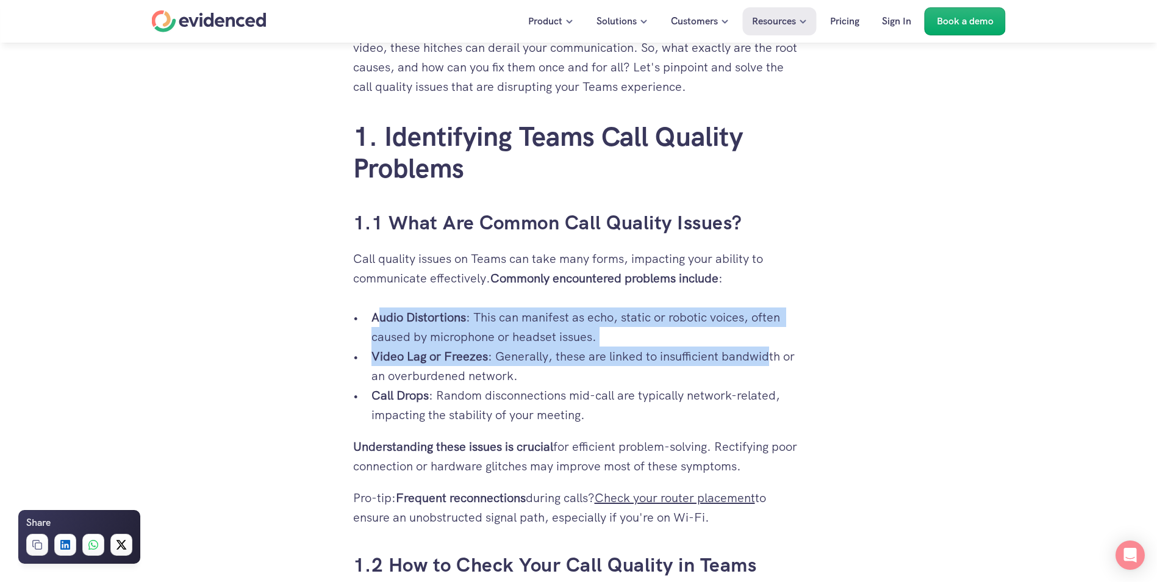 The height and width of the screenshot is (582, 1157). Describe the element at coordinates (774, 21) in the screenshot. I see `p: Resources` at that location.